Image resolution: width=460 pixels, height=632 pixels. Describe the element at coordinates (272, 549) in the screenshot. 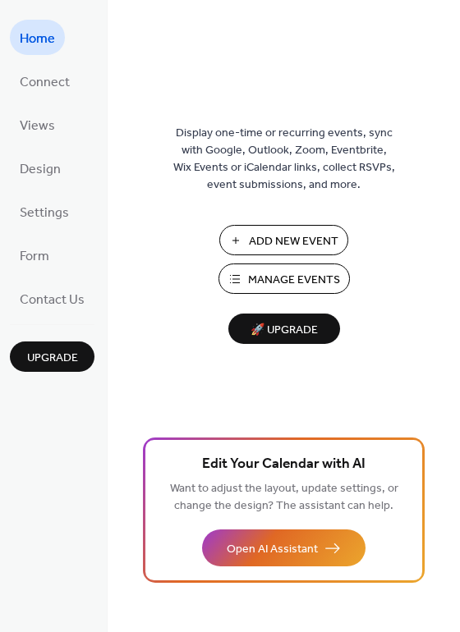

I see `span: Open AI Assistant` at that location.